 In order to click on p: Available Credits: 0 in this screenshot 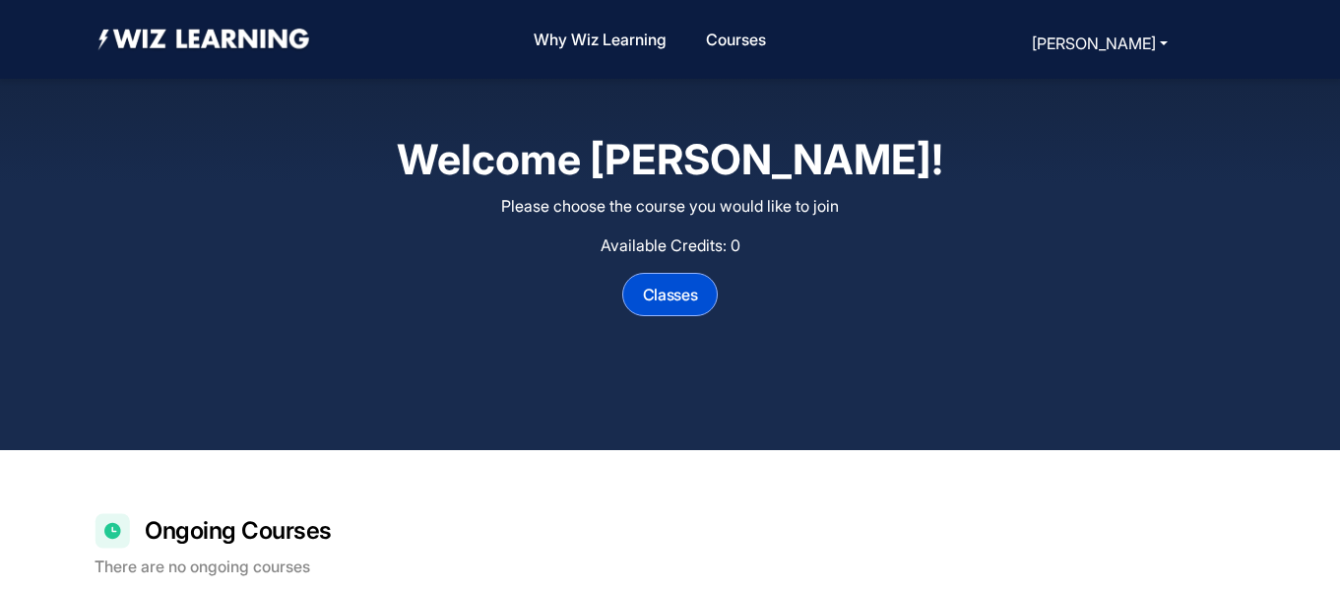, I will do `click(671, 245)`.